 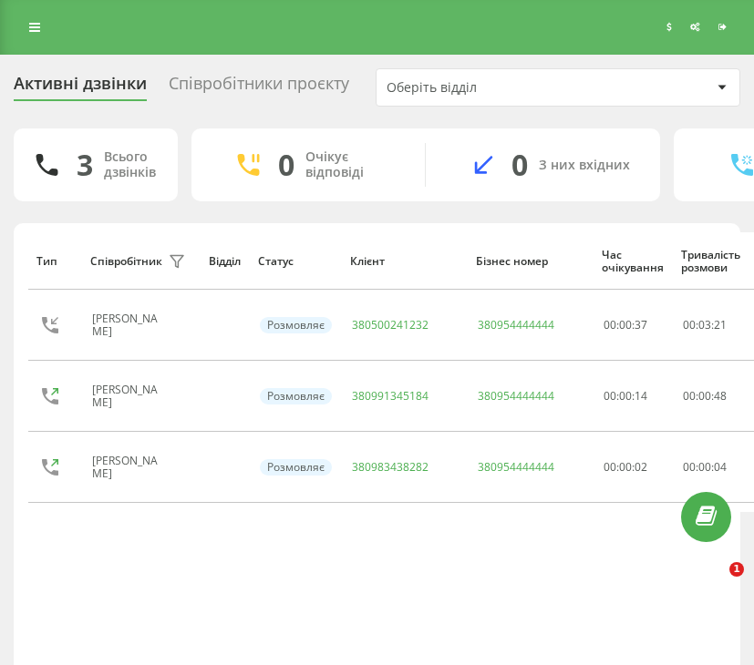 What do you see at coordinates (351, 165) in the screenshot?
I see `div: Очікує відповіді` at bounding box center [351, 165].